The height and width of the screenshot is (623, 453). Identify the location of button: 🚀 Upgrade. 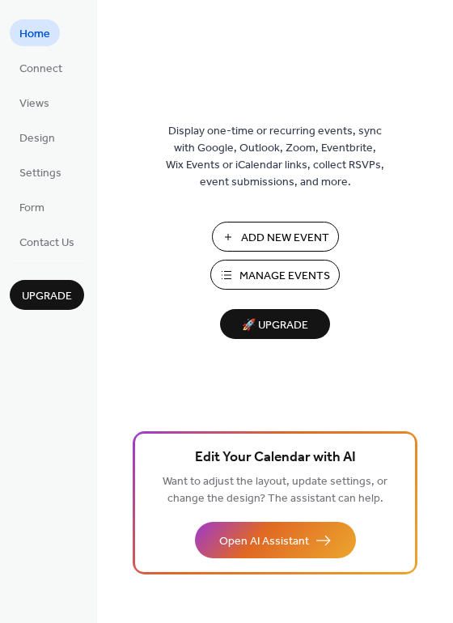
(275, 324).